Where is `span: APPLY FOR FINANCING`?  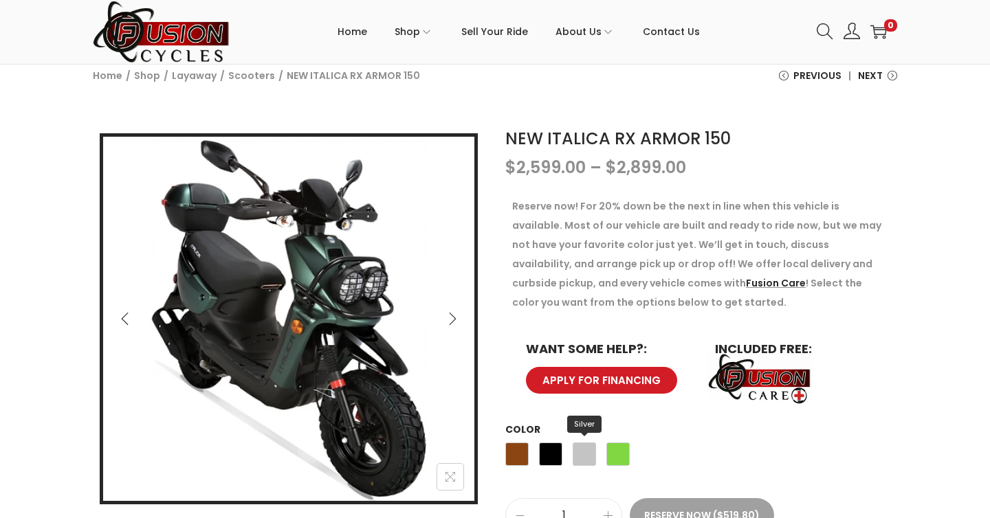
span: APPLY FOR FINANCING is located at coordinates (601, 380).